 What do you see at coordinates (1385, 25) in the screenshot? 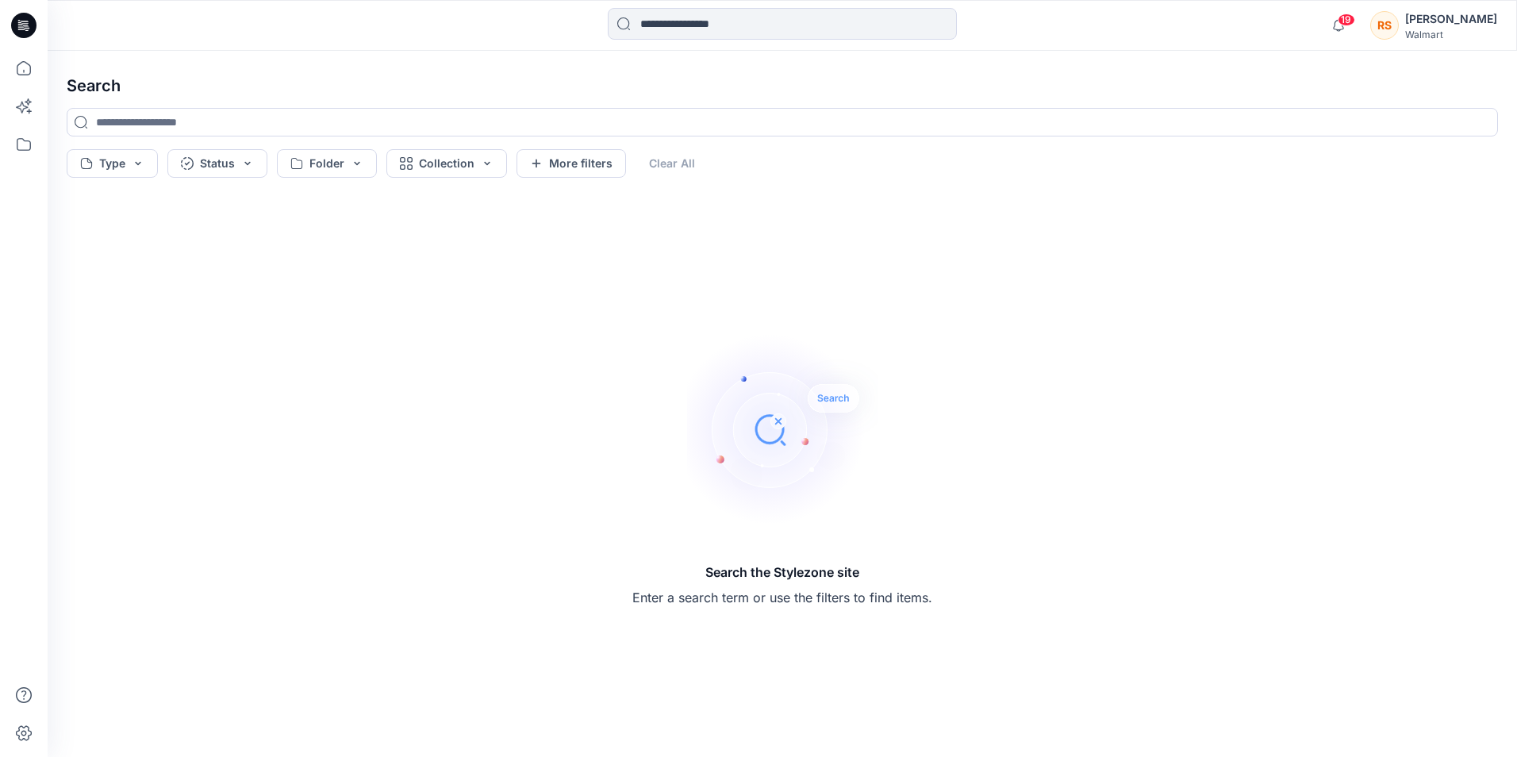
I see `div: RS` at bounding box center [1385, 25].